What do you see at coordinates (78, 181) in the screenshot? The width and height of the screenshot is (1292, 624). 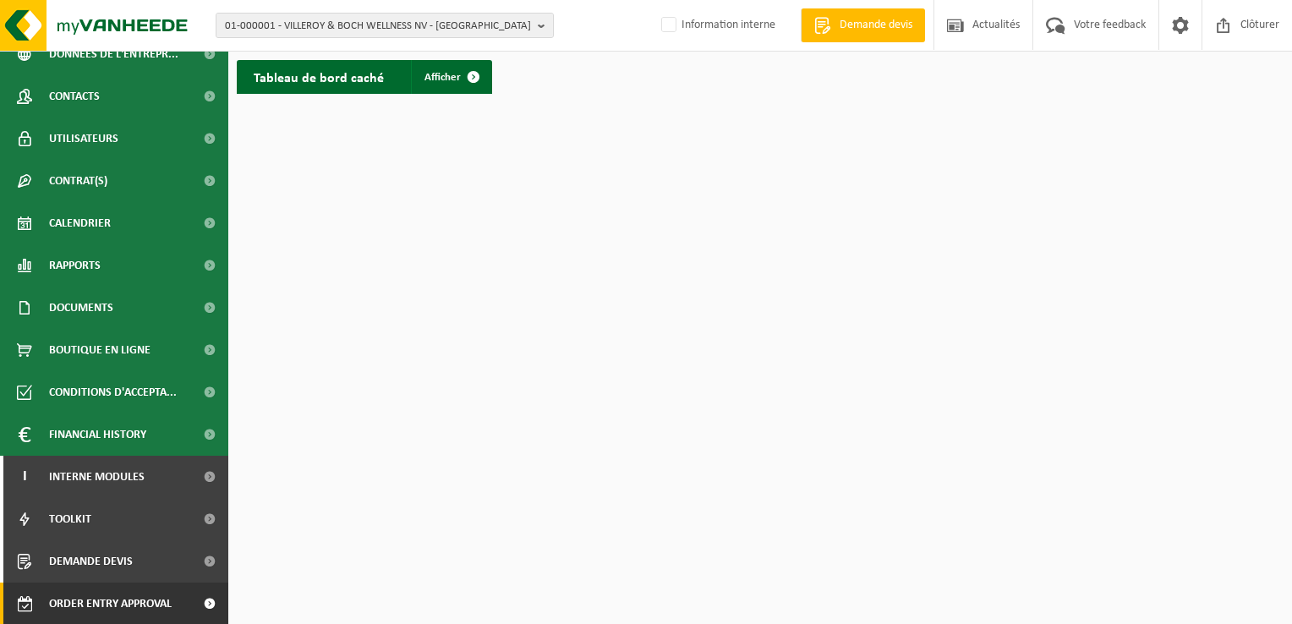 I see `span: Contrat(s)` at bounding box center [78, 181].